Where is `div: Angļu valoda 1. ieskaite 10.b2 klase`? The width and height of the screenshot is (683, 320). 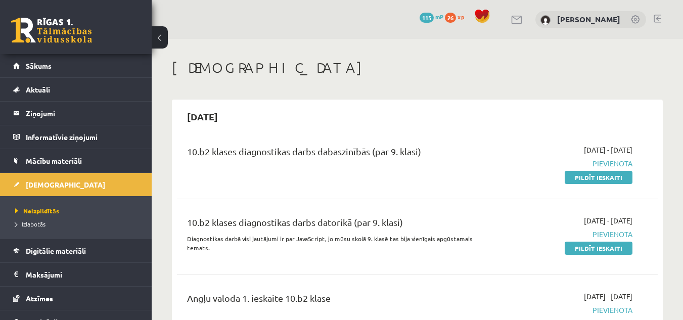
div: Angļu valoda 1. ieskaite 10.b2 klase is located at coordinates (333, 300).